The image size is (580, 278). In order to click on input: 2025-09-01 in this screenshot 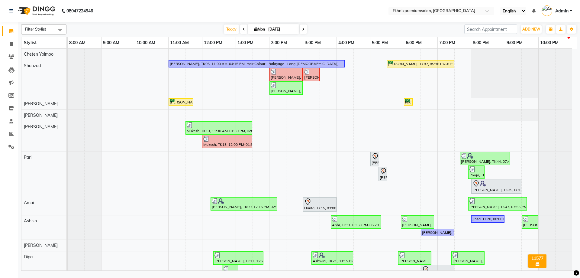, I will do `click(282, 29)`.